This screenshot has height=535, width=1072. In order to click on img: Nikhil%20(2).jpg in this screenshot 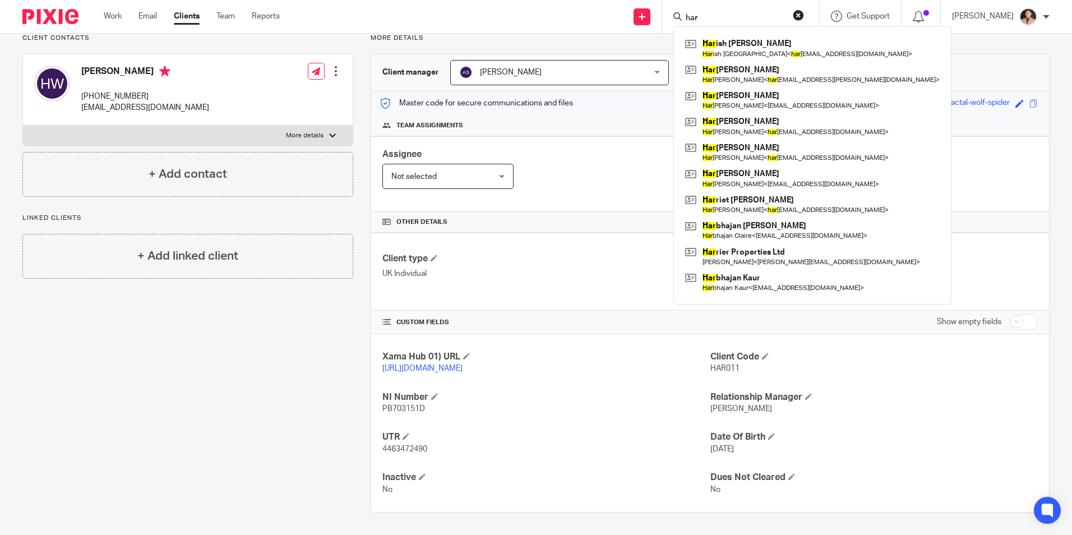, I will do `click(1028, 17)`.